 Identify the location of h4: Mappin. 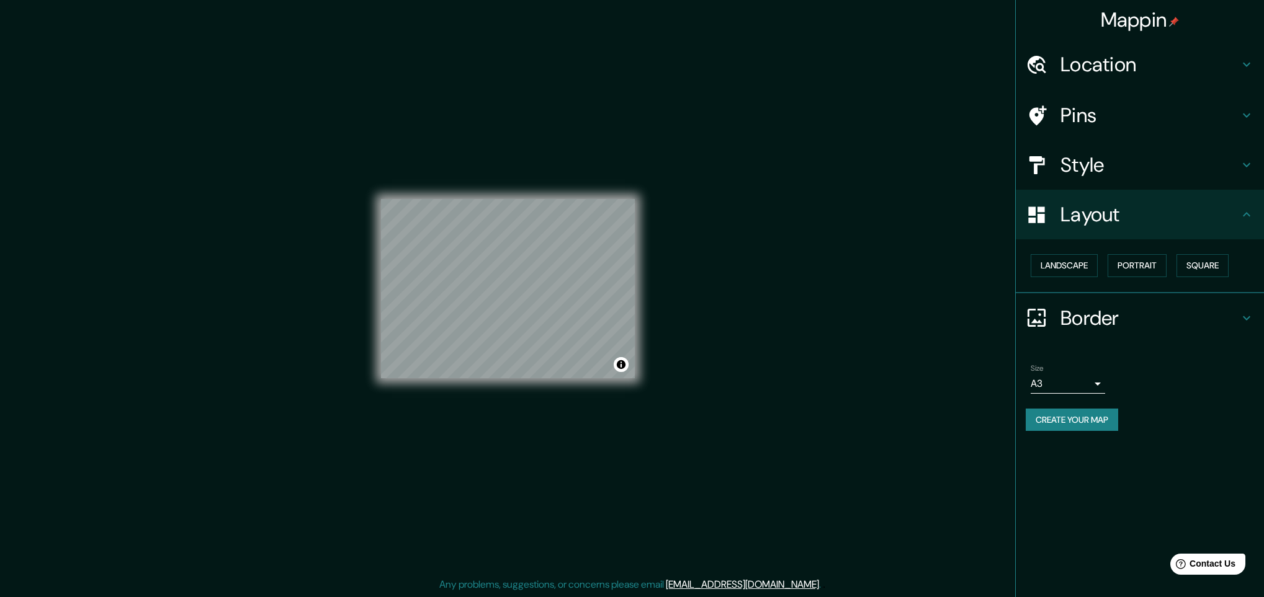
(1139, 20).